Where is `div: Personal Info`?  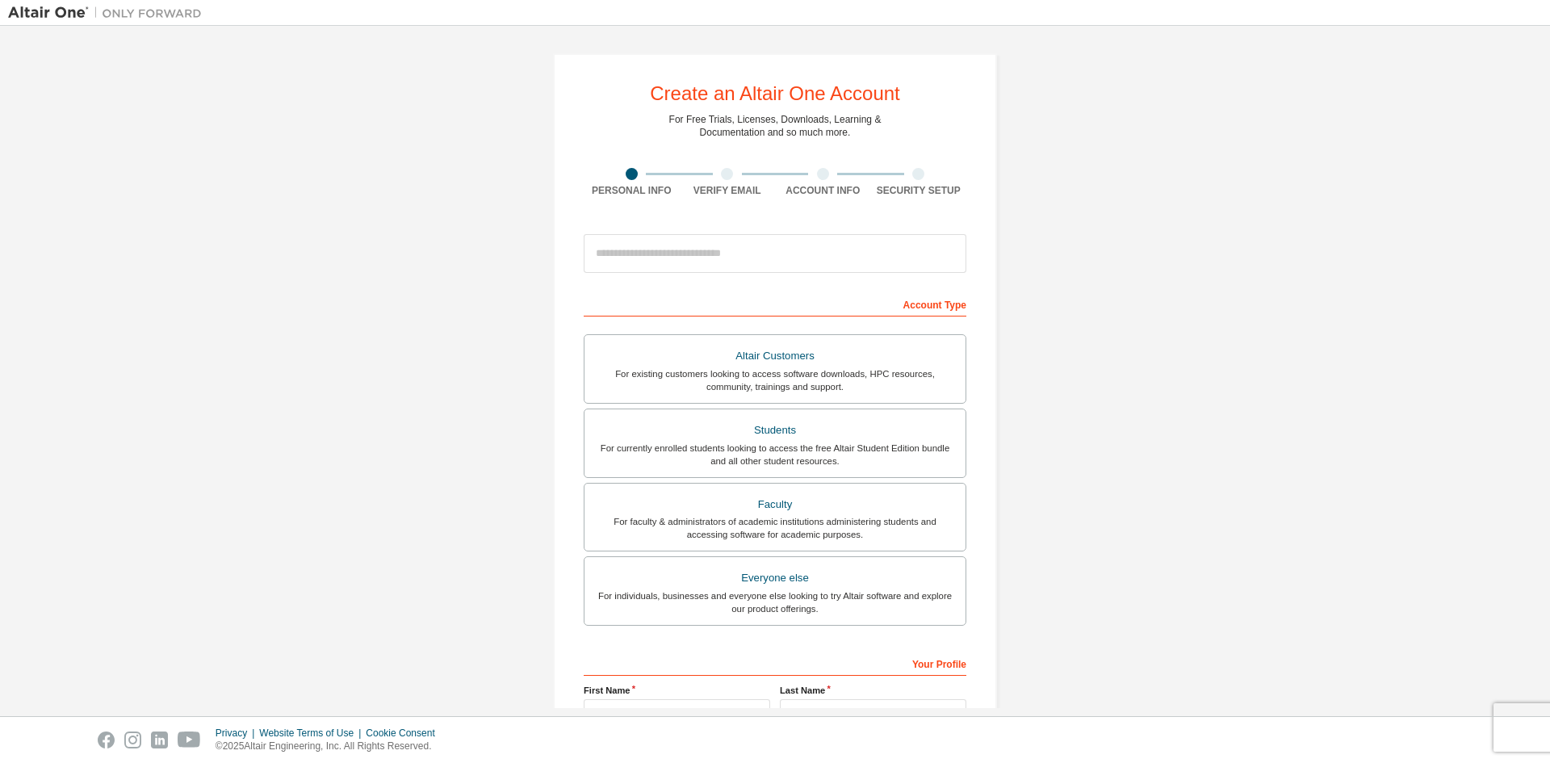
div: Personal Info is located at coordinates (631, 191).